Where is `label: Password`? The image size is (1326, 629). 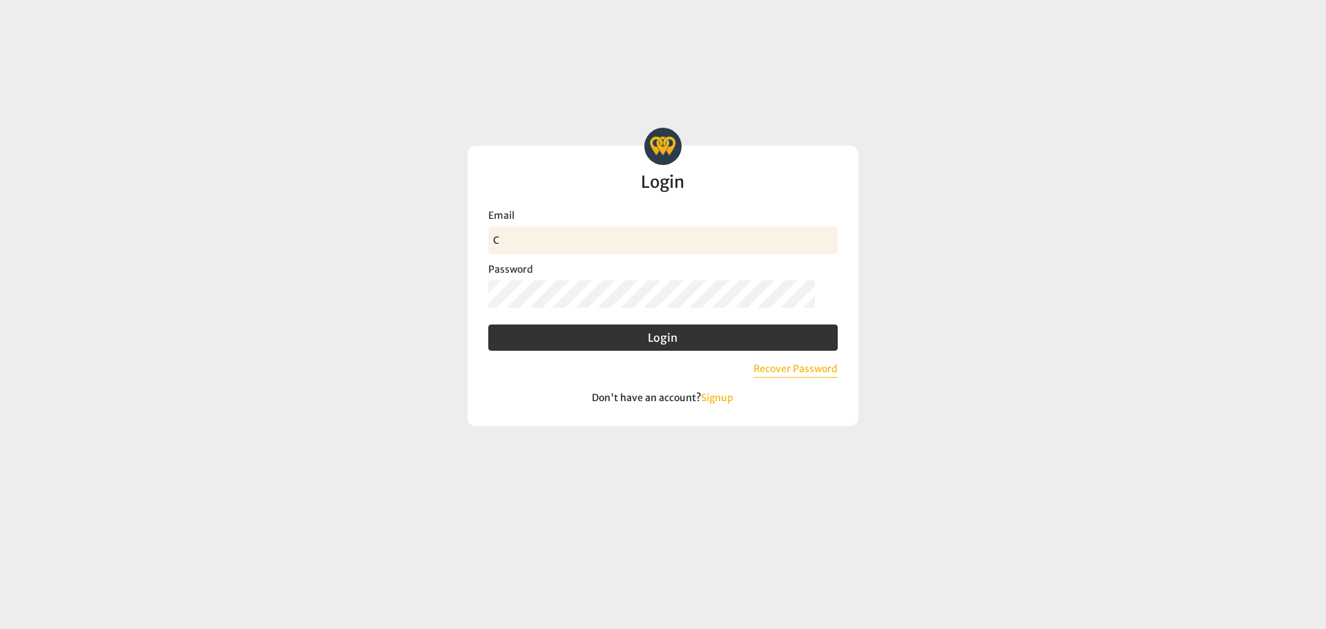 label: Password is located at coordinates (663, 269).